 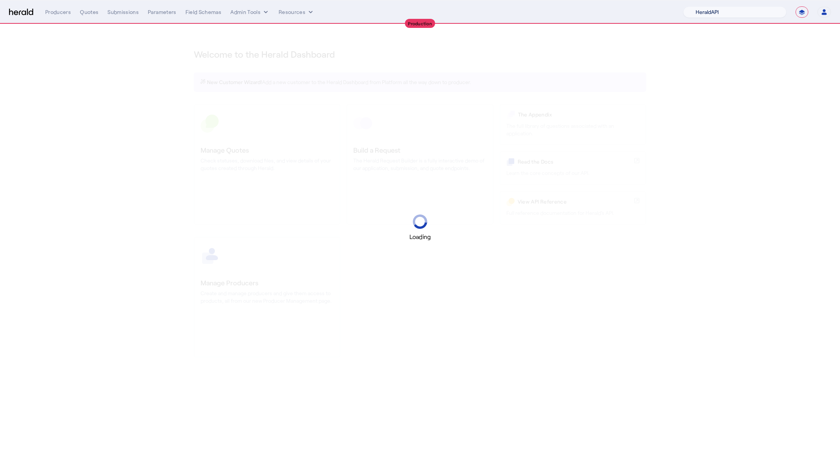 What do you see at coordinates (203, 12) in the screenshot?
I see `div: Field Schemas` at bounding box center [203, 12].